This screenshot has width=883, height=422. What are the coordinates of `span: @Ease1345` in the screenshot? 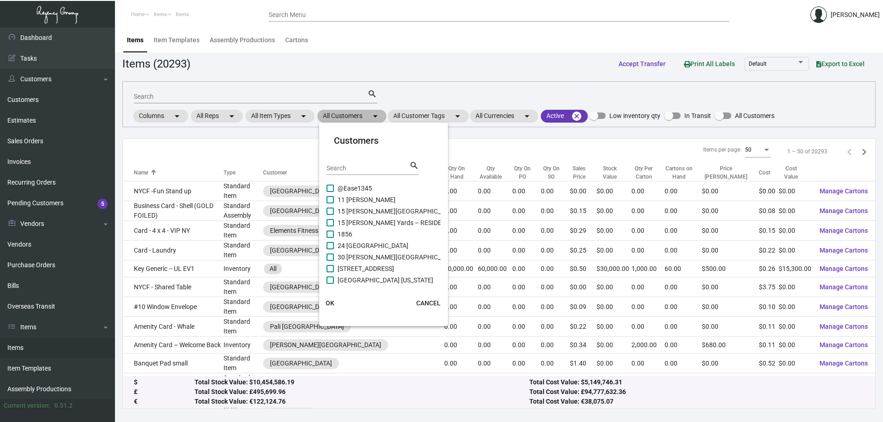 It's located at (354, 188).